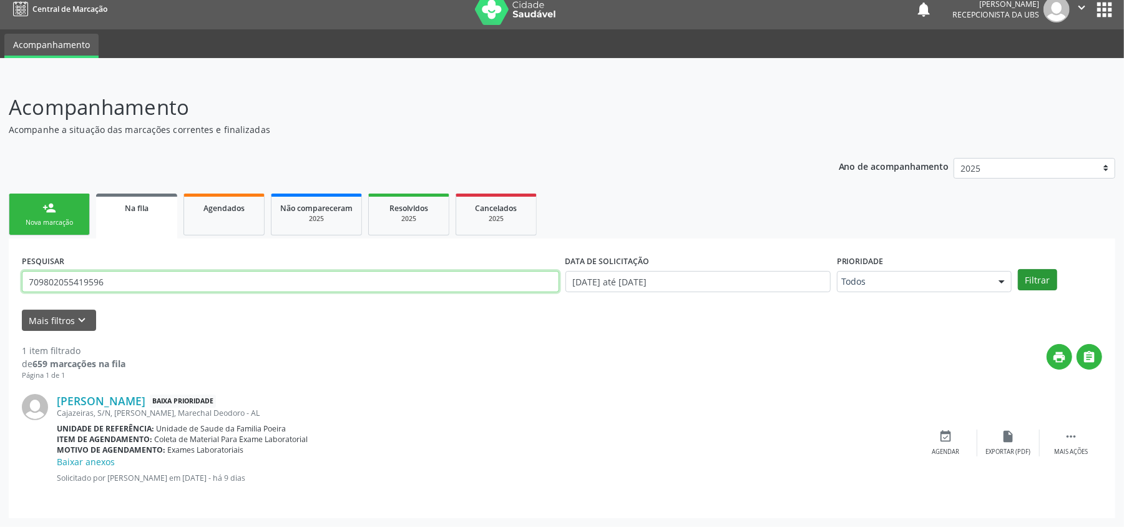 This screenshot has width=1124, height=527. Describe the element at coordinates (35, 407) in the screenshot. I see `img: img` at that location.